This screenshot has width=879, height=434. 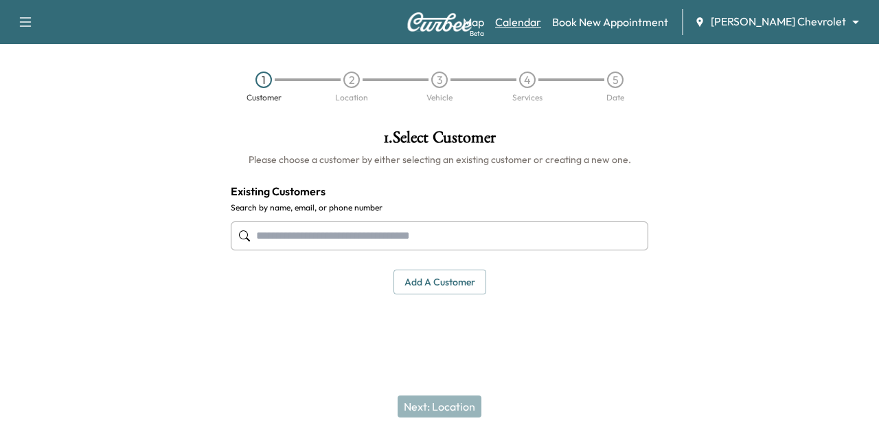 I want to click on div: Location, so click(x=352, y=98).